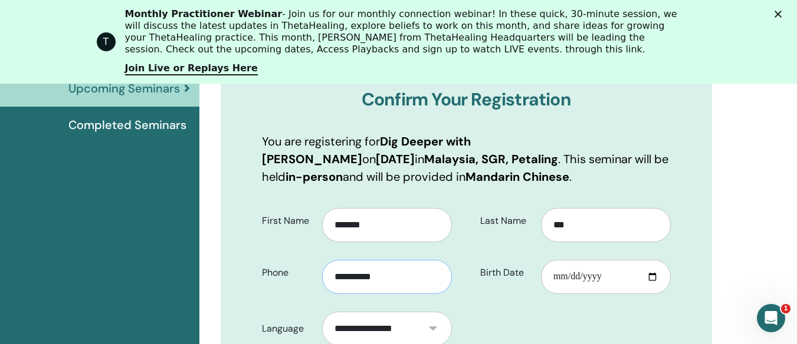 The height and width of the screenshot is (344, 797). What do you see at coordinates (124, 88) in the screenshot?
I see `span: Upcoming Seminars` at bounding box center [124, 88].